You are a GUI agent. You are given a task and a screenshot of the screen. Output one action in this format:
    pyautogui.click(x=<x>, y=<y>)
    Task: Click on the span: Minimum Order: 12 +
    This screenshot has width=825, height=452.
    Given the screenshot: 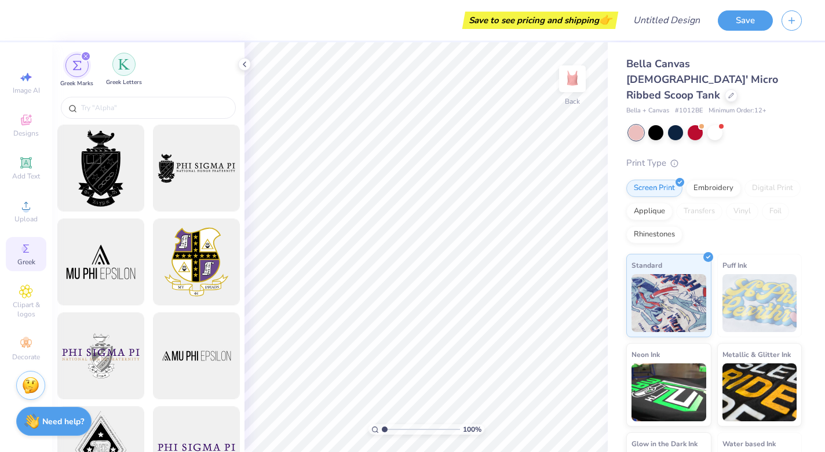 What is the action you would take?
    pyautogui.click(x=737, y=111)
    